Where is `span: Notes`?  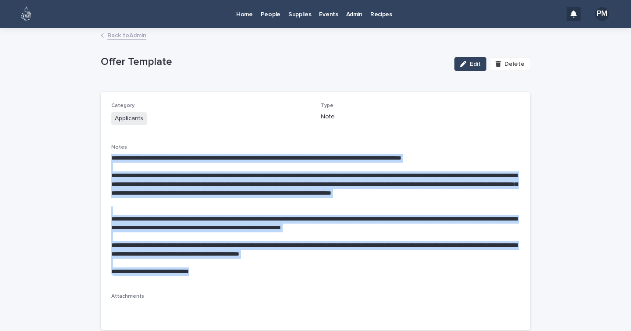 span: Notes is located at coordinates (119, 147).